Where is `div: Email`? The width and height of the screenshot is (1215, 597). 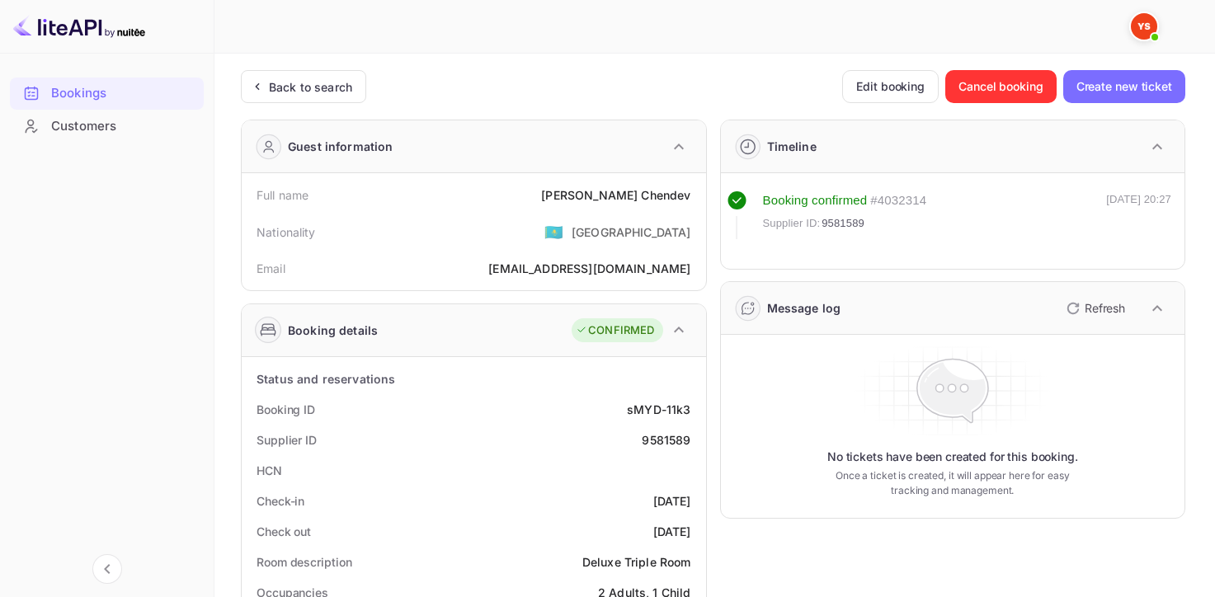
div: Email is located at coordinates (271, 268).